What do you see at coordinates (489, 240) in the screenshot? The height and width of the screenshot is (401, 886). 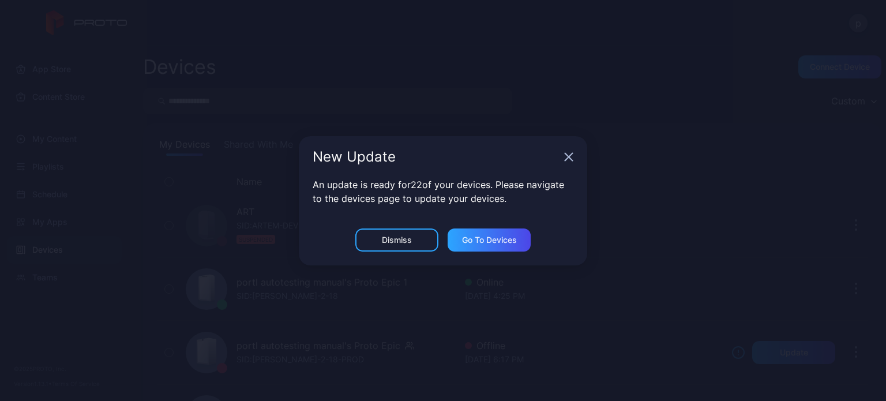 I see `div: Go to devices` at bounding box center [489, 240].